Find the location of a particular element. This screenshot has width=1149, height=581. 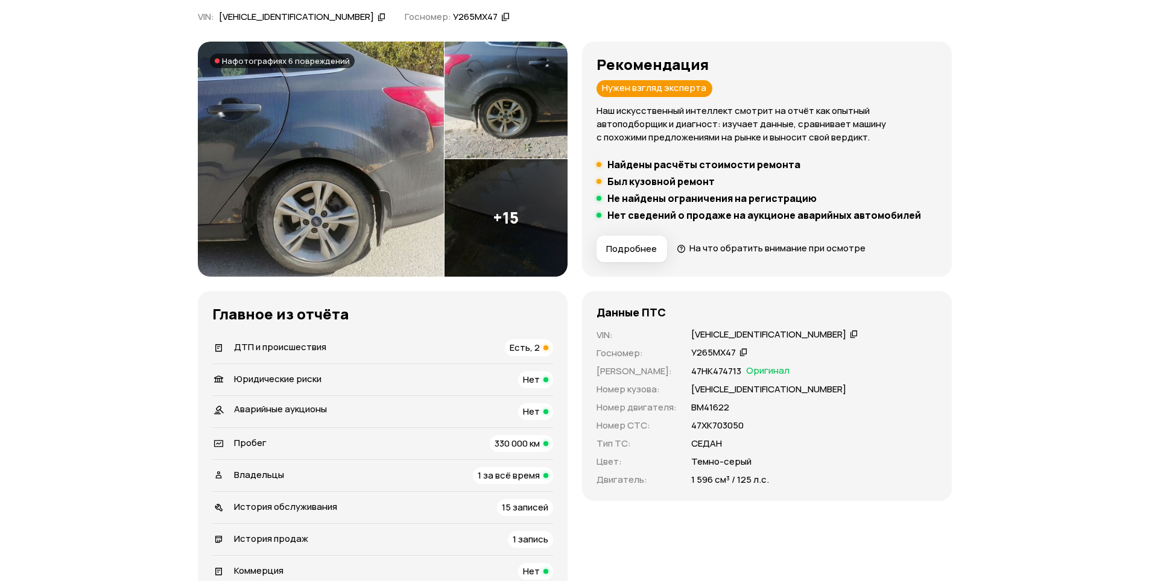

span: На фотографиях 6 повреждений is located at coordinates (286, 61).